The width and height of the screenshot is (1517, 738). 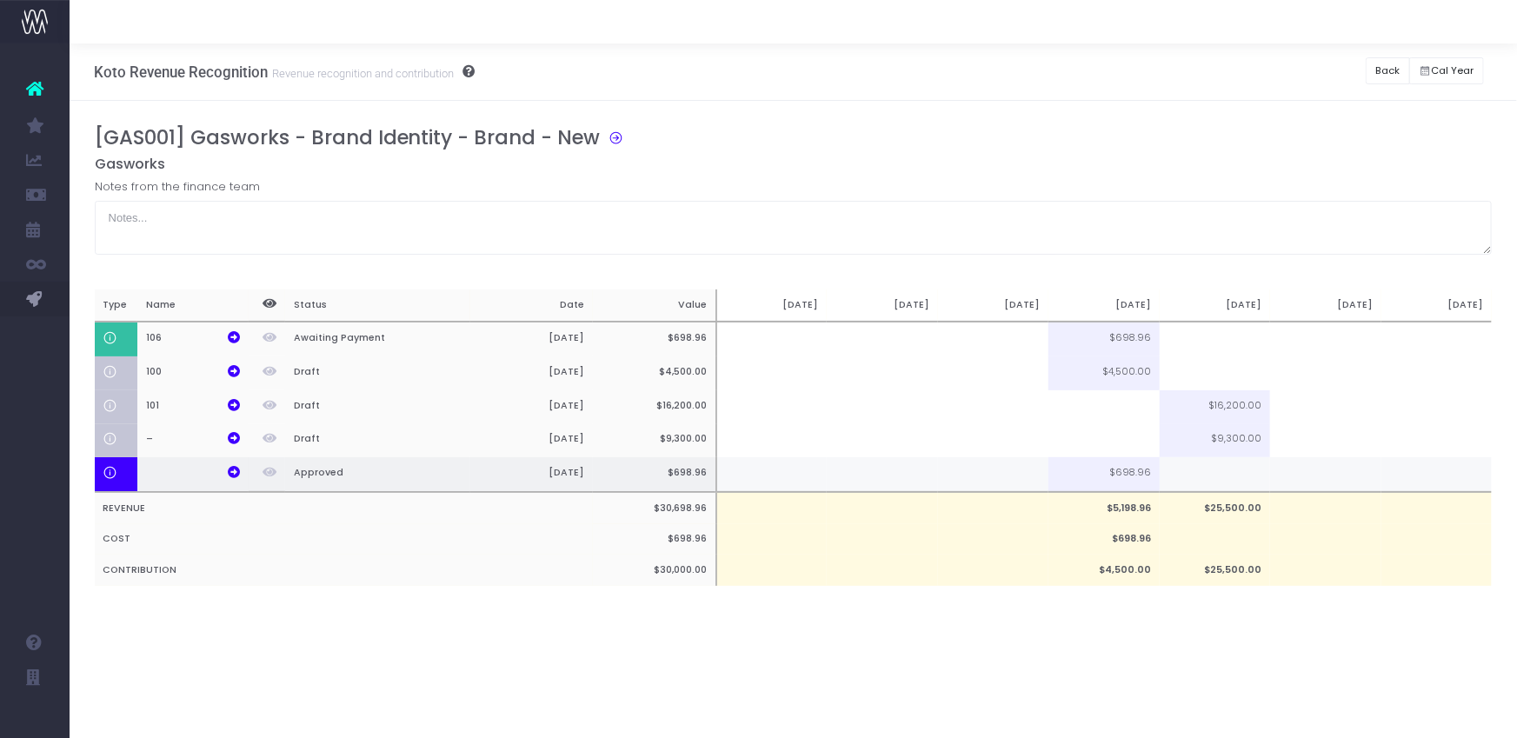 I want to click on th: Status, so click(x=377, y=306).